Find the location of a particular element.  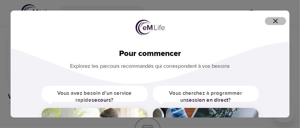

p: Explorez les parcours recommandés qui correspondent à vos besoins is located at coordinates (150, 64).